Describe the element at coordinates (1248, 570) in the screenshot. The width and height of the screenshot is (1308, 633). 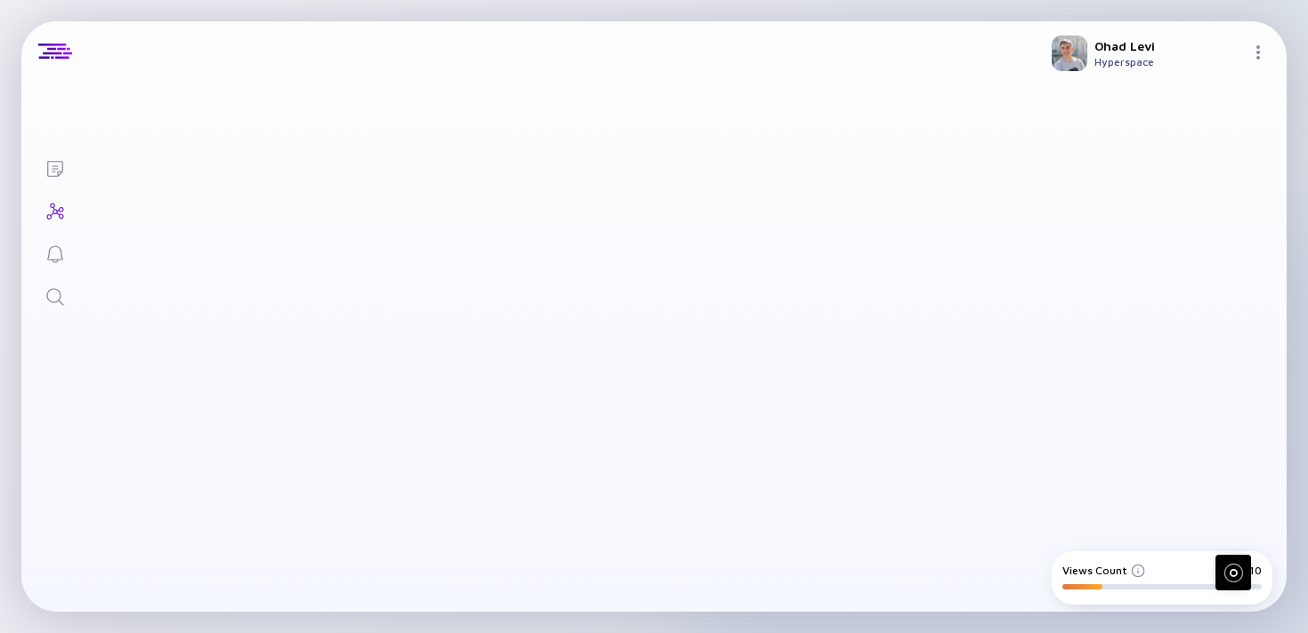
I see `div: 2/ 10` at that location.